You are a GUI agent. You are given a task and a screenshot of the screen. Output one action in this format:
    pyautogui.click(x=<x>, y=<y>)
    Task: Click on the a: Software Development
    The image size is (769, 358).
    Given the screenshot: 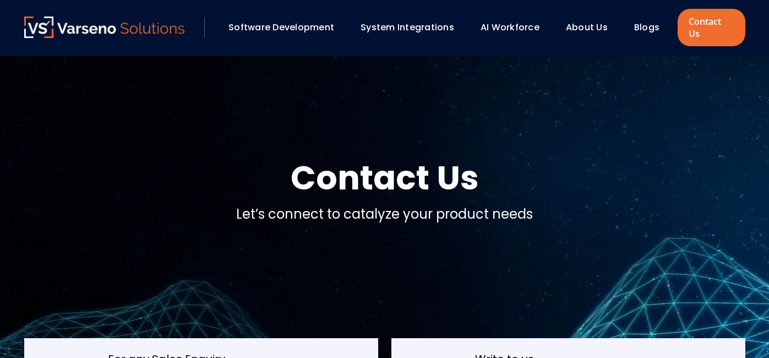 What is the action you would take?
    pyautogui.click(x=281, y=27)
    